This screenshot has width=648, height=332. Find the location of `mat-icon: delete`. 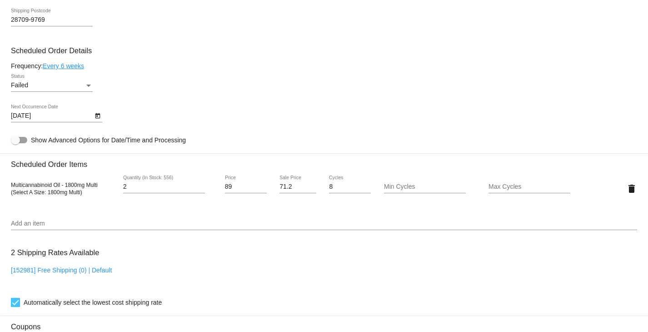

mat-icon: delete is located at coordinates (632, 189).